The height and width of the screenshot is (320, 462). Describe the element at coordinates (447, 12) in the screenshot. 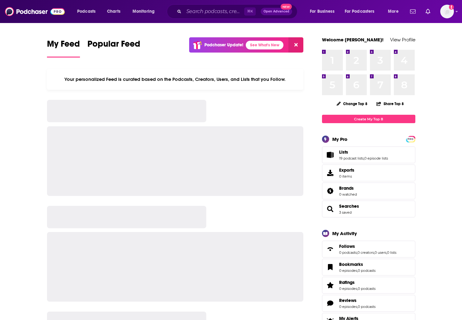

I see `img: User Profile` at that location.